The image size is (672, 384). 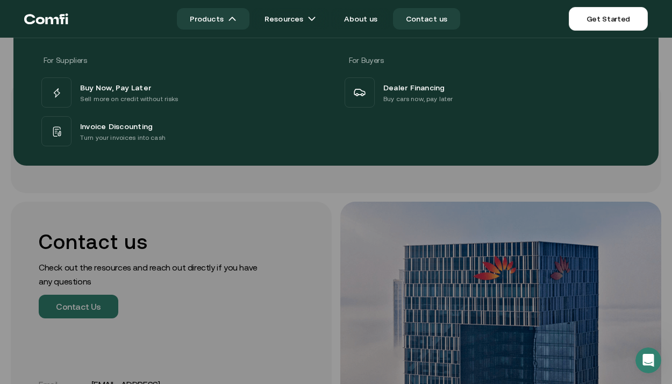 I want to click on a: About us, so click(x=361, y=19).